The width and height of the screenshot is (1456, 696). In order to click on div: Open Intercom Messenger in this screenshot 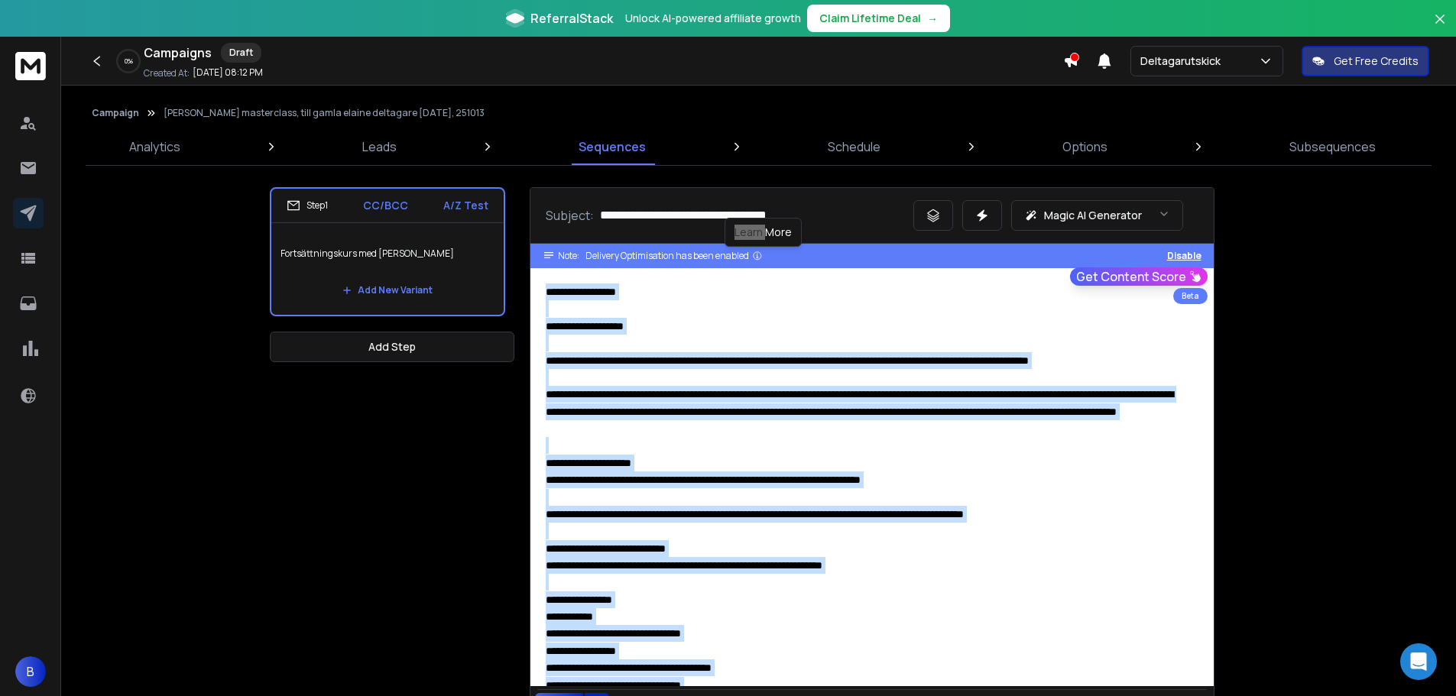, I will do `click(1418, 662)`.